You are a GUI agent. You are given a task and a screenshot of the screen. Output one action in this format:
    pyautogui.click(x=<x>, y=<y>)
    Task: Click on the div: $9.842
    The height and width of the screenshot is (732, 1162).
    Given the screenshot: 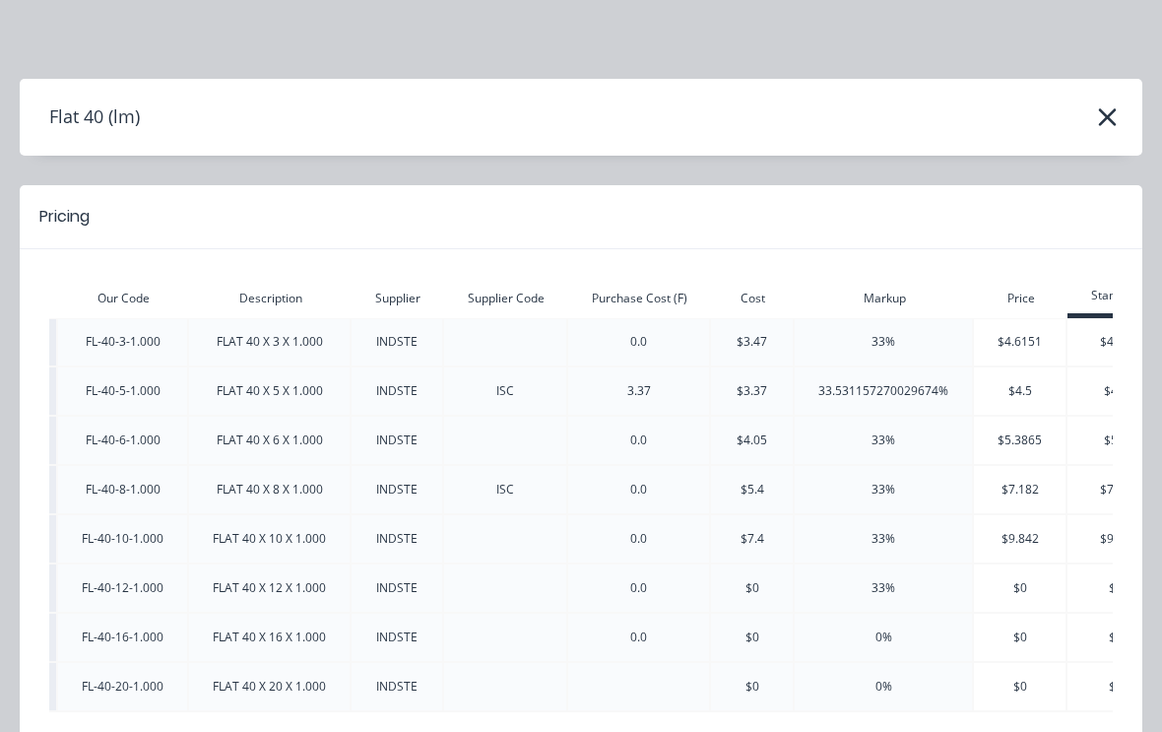 What is the action you would take?
    pyautogui.click(x=1019, y=539)
    